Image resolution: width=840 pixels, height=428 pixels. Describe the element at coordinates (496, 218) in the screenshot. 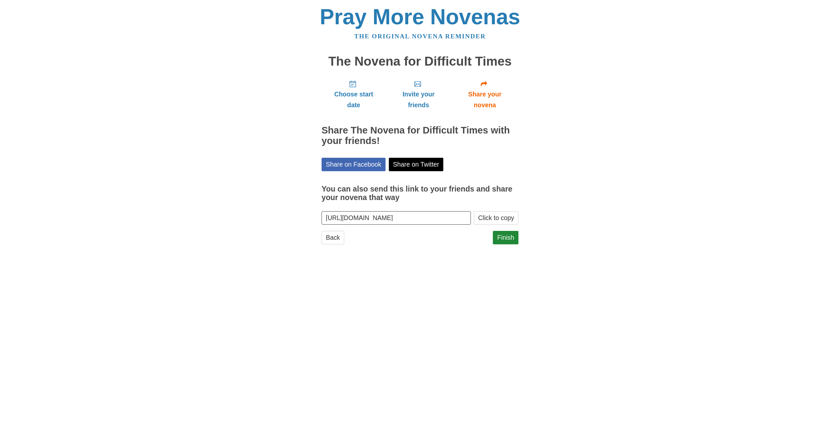

I see `button: Click to copy` at that location.